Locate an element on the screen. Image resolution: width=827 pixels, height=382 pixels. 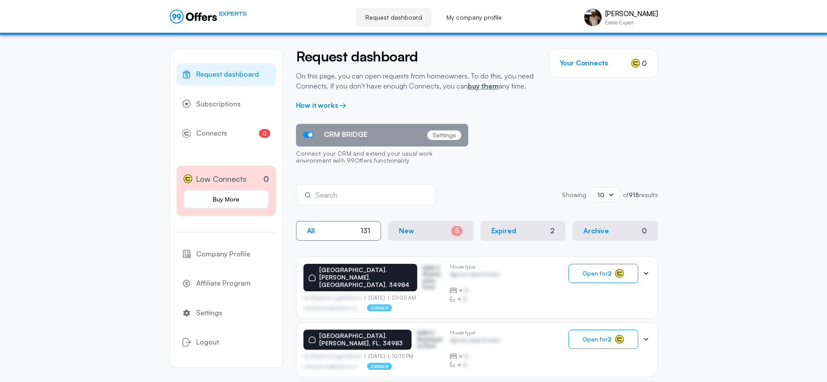
strong: 915 is located at coordinates (634, 195).